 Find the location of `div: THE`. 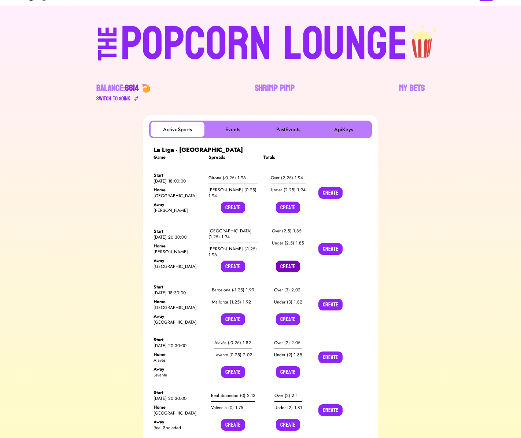

div: THE is located at coordinates (108, 51).